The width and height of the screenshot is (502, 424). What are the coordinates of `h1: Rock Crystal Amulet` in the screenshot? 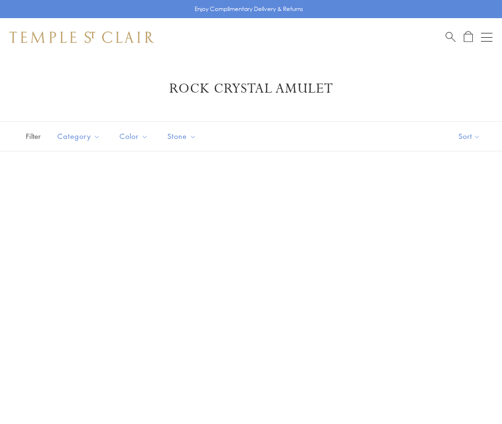 It's located at (251, 89).